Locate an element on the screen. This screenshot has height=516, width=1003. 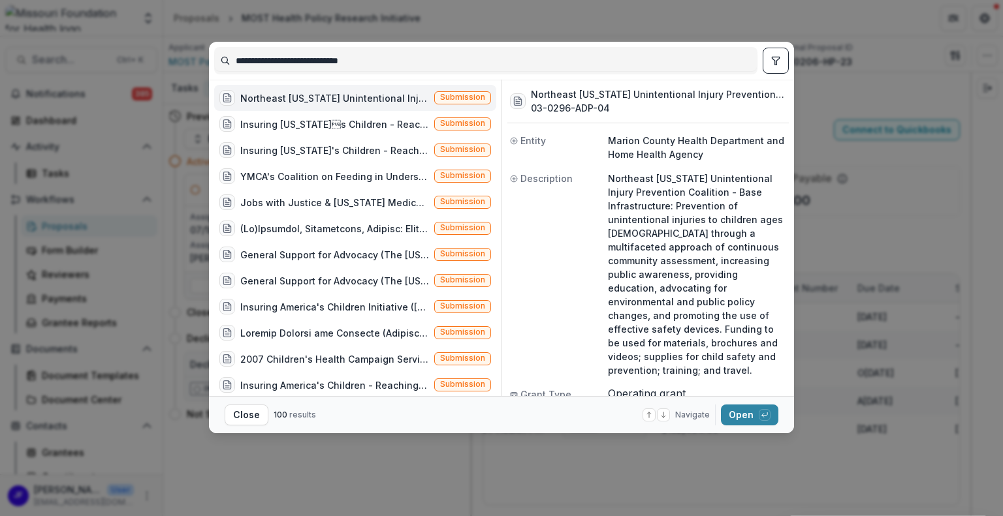
span: Description is located at coordinates (547, 178).